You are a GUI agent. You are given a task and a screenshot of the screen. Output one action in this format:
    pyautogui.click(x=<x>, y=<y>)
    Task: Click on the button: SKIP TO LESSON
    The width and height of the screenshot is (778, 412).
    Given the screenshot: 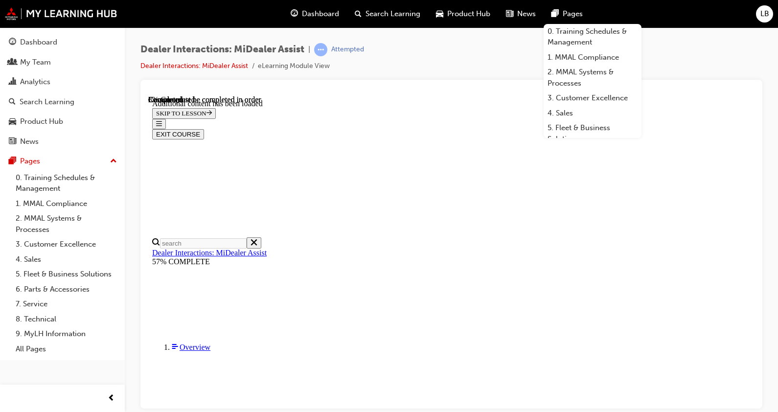 What is the action you would take?
    pyautogui.click(x=36, y=18)
    